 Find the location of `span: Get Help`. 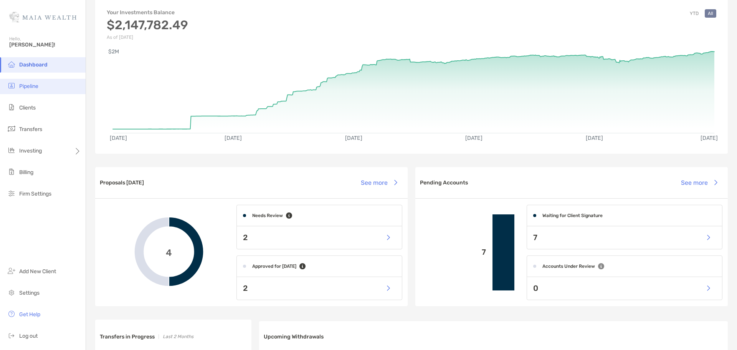

span: Get Help is located at coordinates (30, 314).